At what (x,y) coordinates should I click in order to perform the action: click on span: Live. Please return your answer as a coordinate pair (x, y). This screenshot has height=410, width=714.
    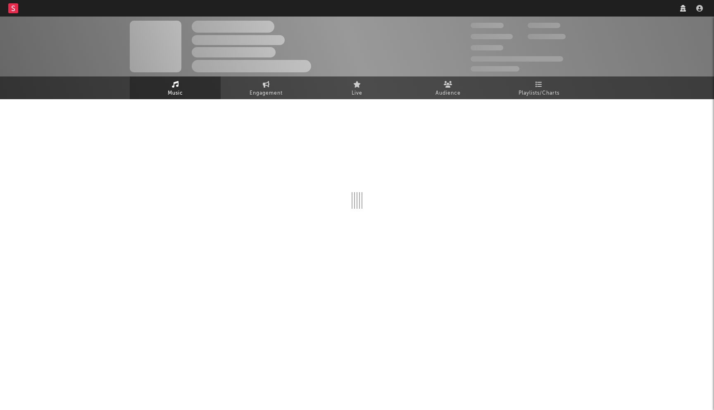
    Looking at the image, I should click on (357, 93).